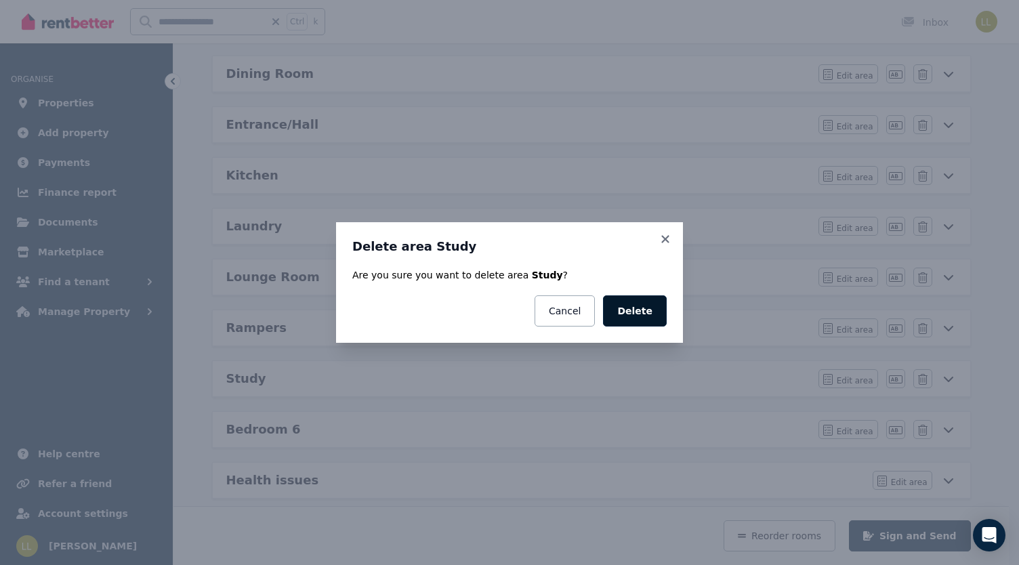  I want to click on div: Open Intercom Messenger, so click(989, 535).